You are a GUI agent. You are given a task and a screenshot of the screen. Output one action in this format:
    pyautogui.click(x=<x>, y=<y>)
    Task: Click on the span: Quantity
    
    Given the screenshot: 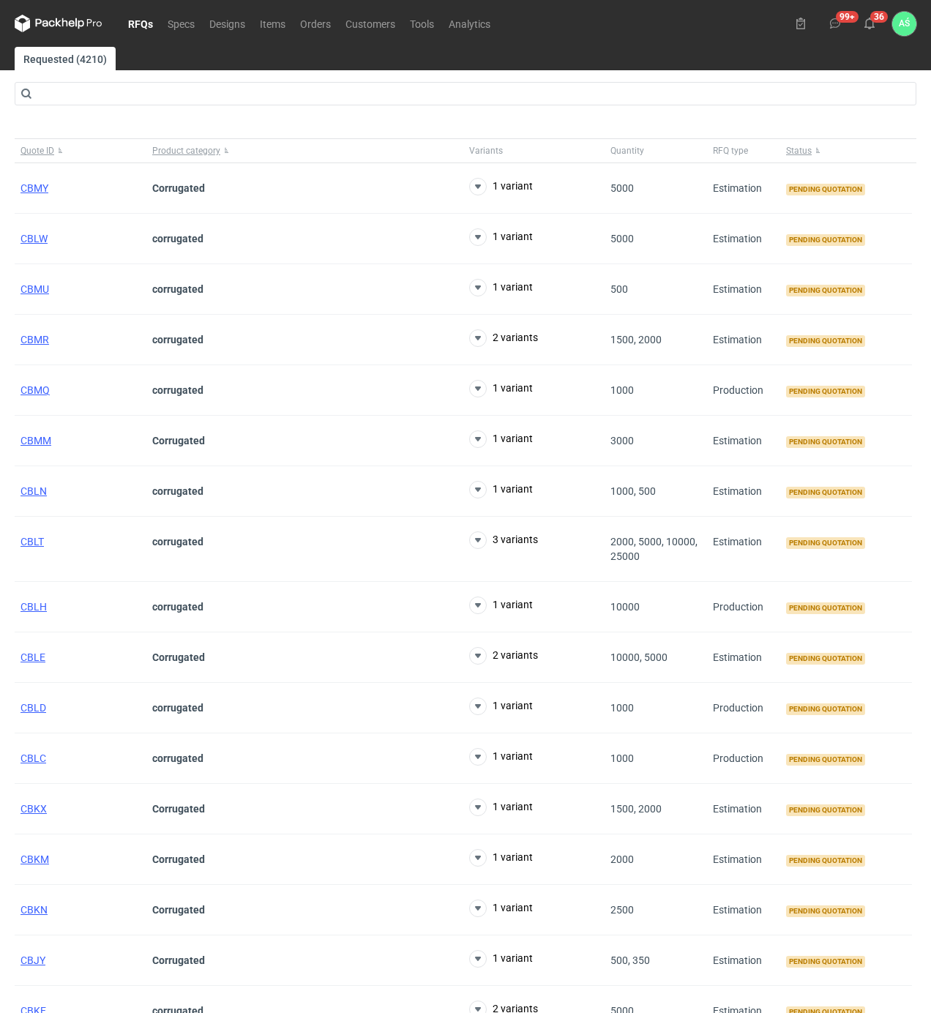 What is the action you would take?
    pyautogui.click(x=627, y=151)
    